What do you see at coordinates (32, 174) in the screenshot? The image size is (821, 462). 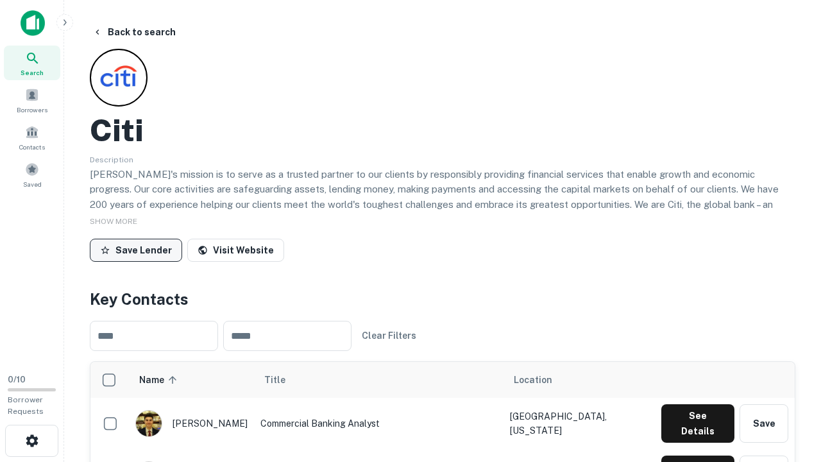 I see `a: Saved` at bounding box center [32, 174].